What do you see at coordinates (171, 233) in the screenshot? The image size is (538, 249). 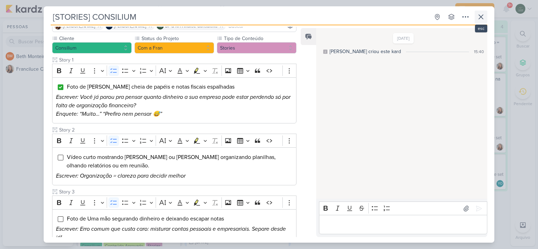 I see `i: Escrever: Erro comum que custa caro: misturar contas pessoais e empresariais. Separe desde já!` at bounding box center [171, 233].